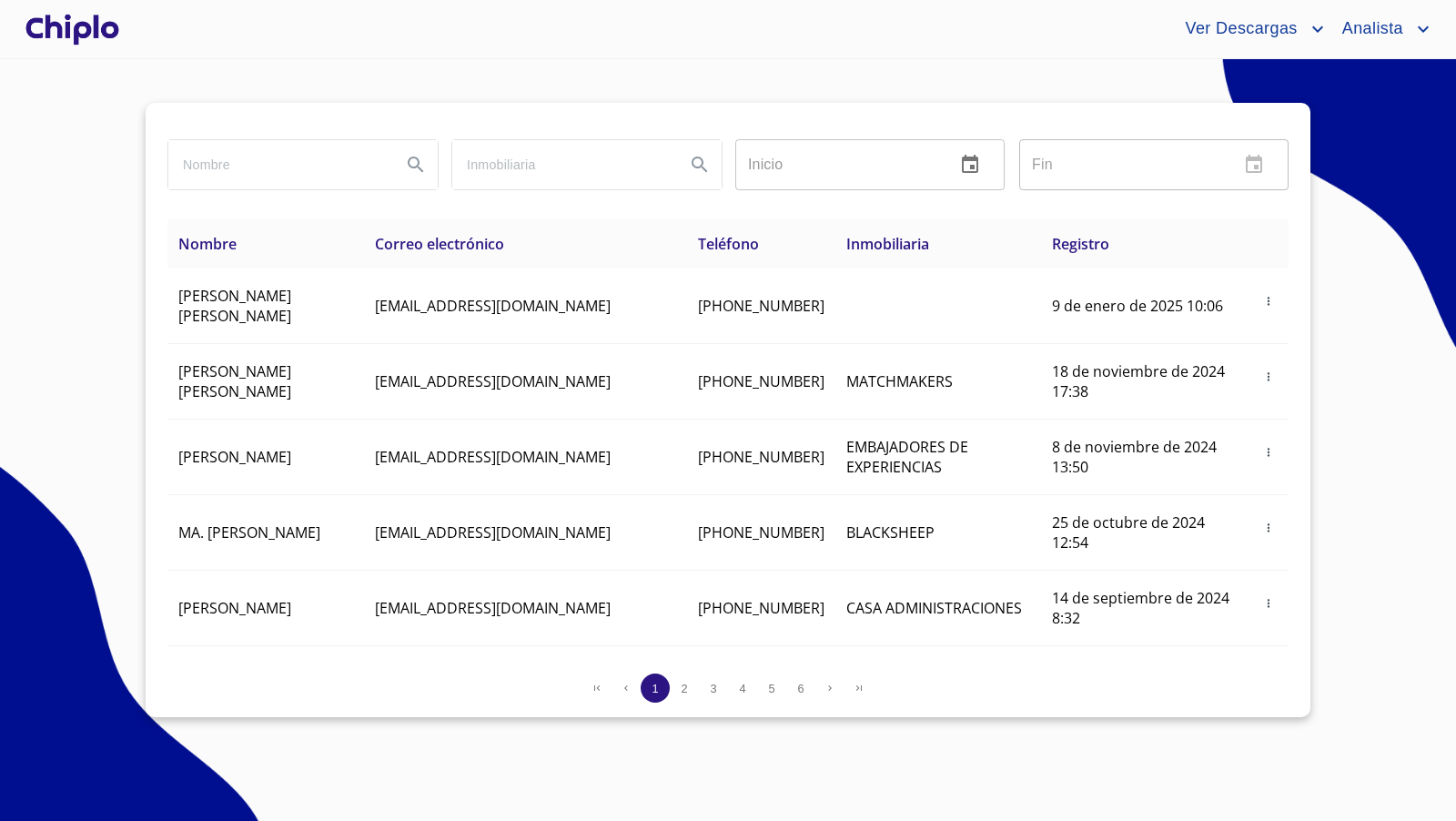 The width and height of the screenshot is (1456, 821). What do you see at coordinates (888, 244) in the screenshot?
I see `span: Inmobiliaria` at bounding box center [888, 244].